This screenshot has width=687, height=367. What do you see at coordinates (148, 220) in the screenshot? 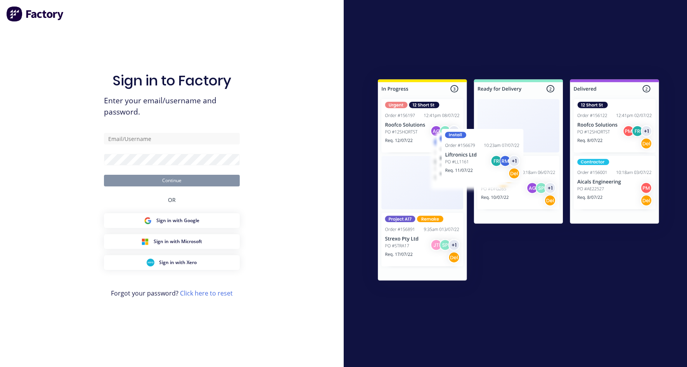
I see `img: Google Sign in` at bounding box center [148, 220].